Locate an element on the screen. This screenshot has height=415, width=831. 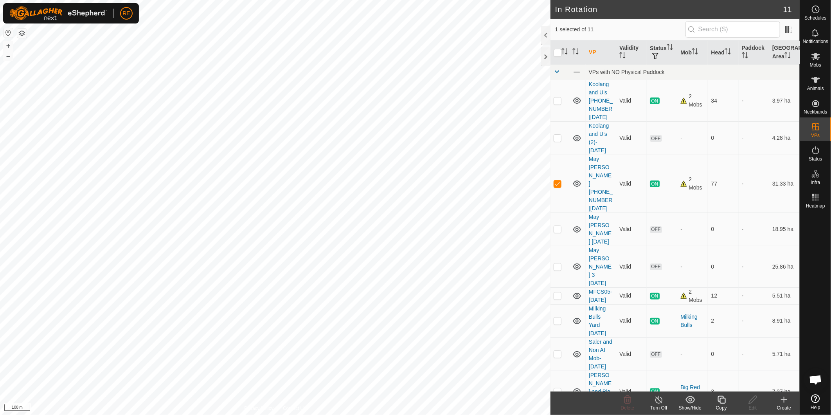
span: Mobs is located at coordinates (816, 65).